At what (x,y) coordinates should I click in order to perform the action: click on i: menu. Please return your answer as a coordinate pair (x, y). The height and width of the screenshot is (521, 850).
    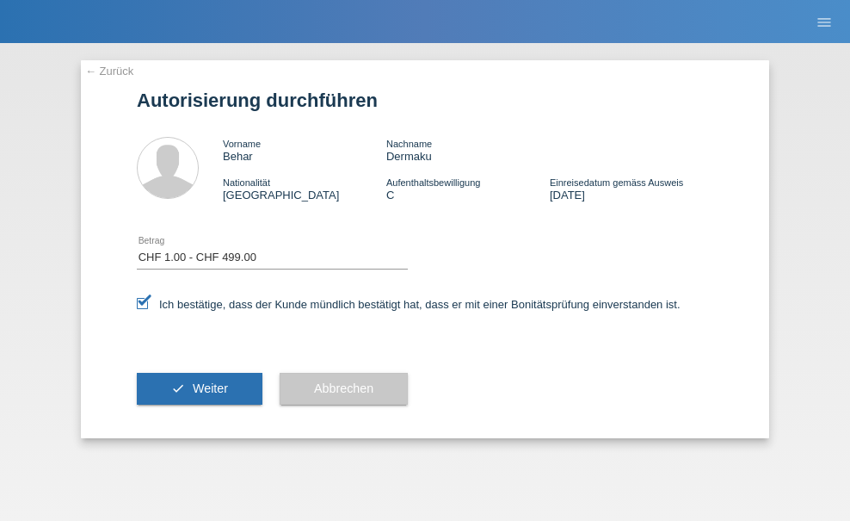
    Looking at the image, I should click on (824, 22).